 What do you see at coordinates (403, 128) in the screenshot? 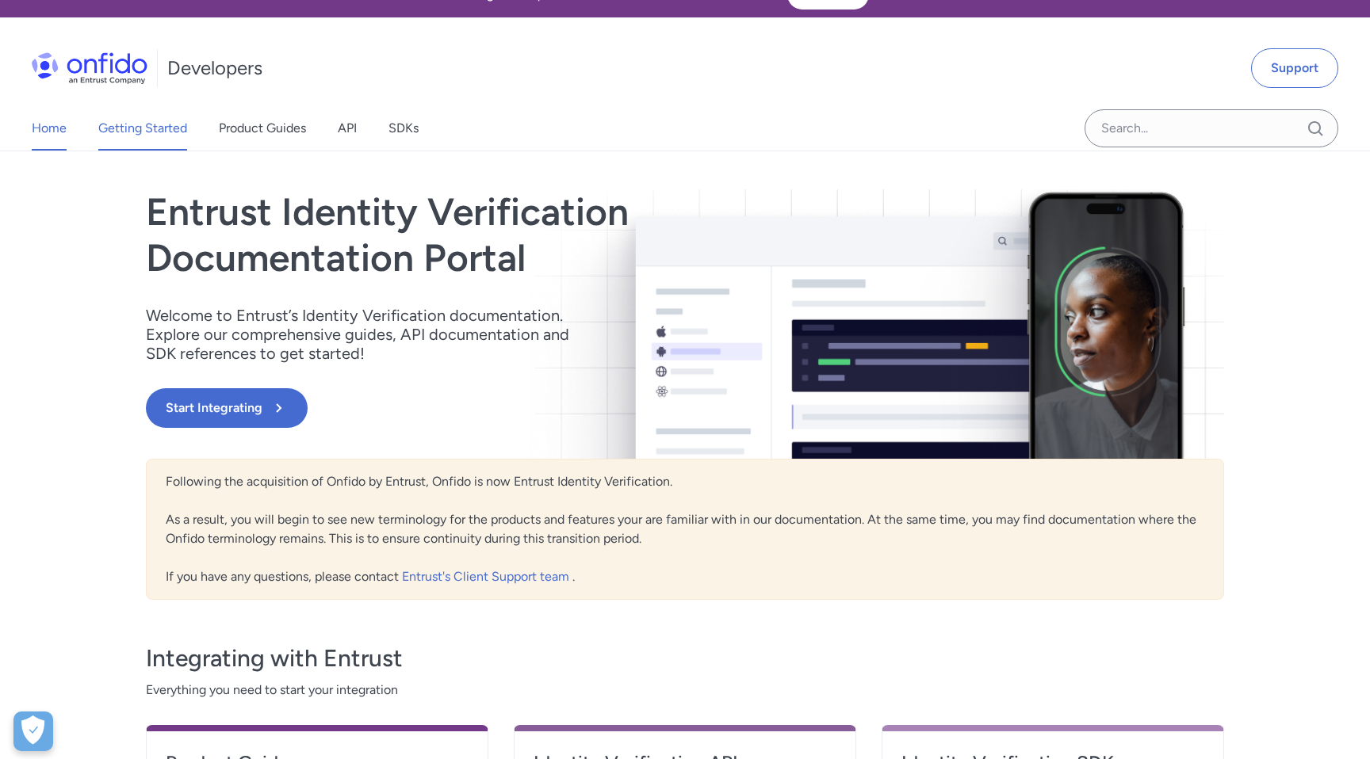
I see `a: SDKs` at bounding box center [403, 128].